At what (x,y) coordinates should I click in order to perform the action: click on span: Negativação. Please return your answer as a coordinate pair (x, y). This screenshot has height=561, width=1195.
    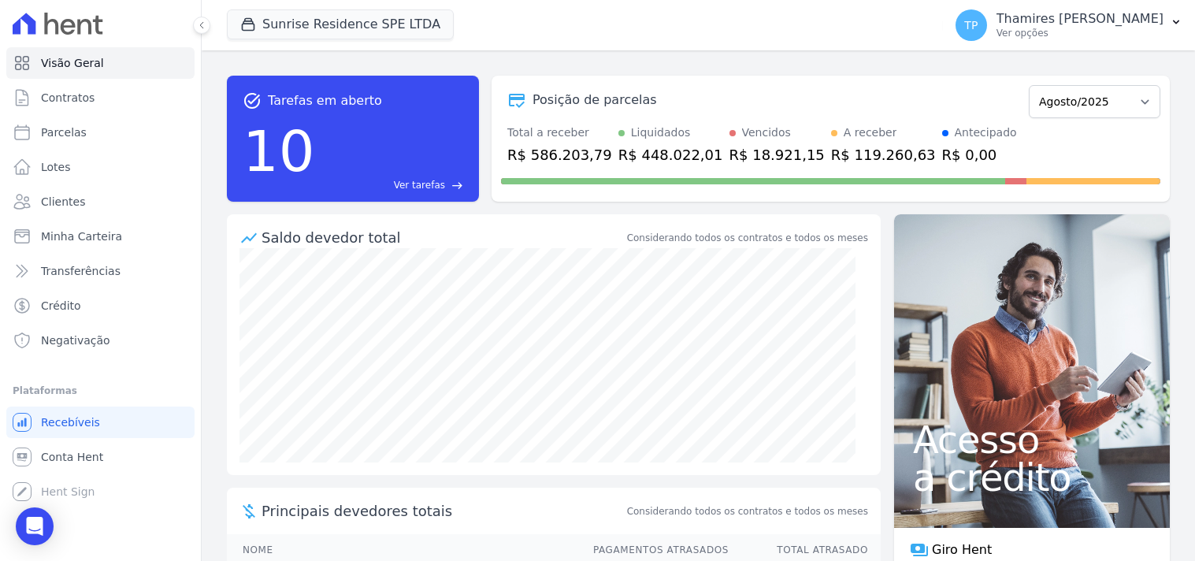
    Looking at the image, I should click on (76, 340).